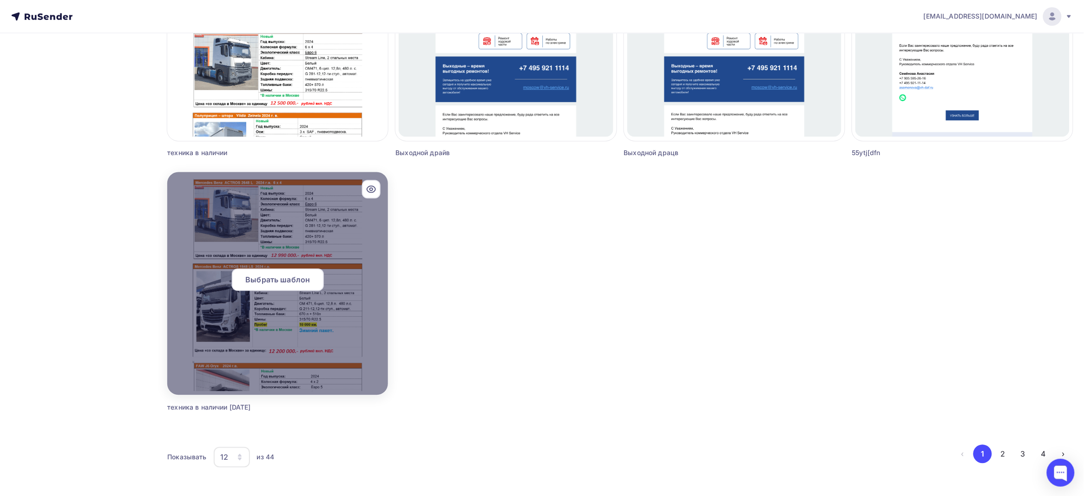  What do you see at coordinates (1003, 454) in the screenshot?
I see `button: Go to page 2` at bounding box center [1003, 454].